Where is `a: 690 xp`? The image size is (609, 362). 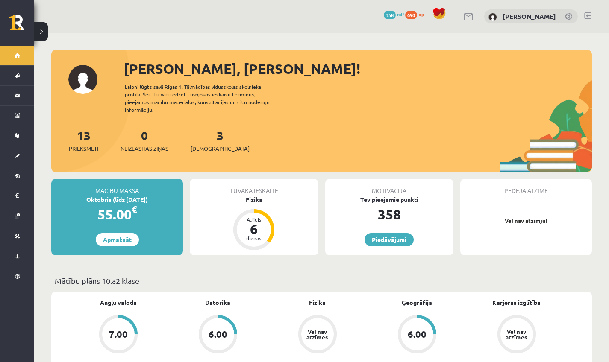
a: 690 xp is located at coordinates (417, 14).